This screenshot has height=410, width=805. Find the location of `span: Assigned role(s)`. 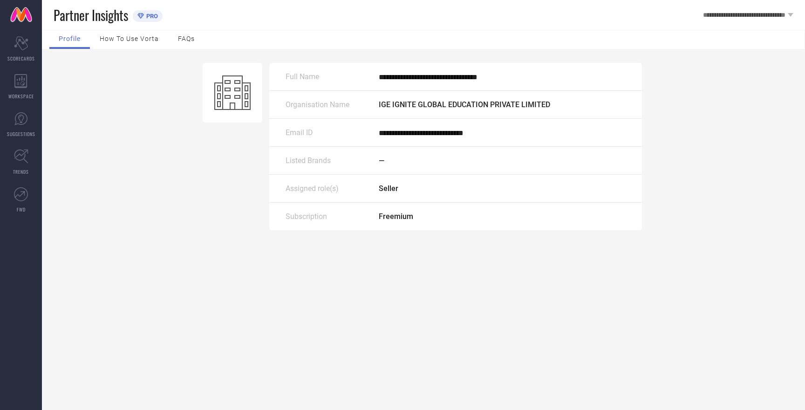

span: Assigned role(s) is located at coordinates (312, 188).